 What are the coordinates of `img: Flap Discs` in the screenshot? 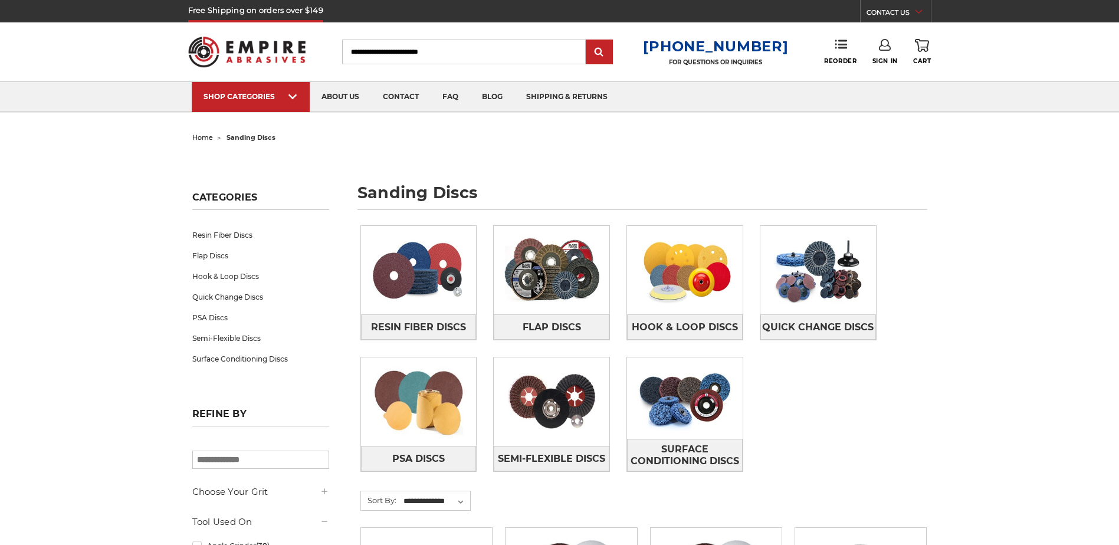 It's located at (551, 270).